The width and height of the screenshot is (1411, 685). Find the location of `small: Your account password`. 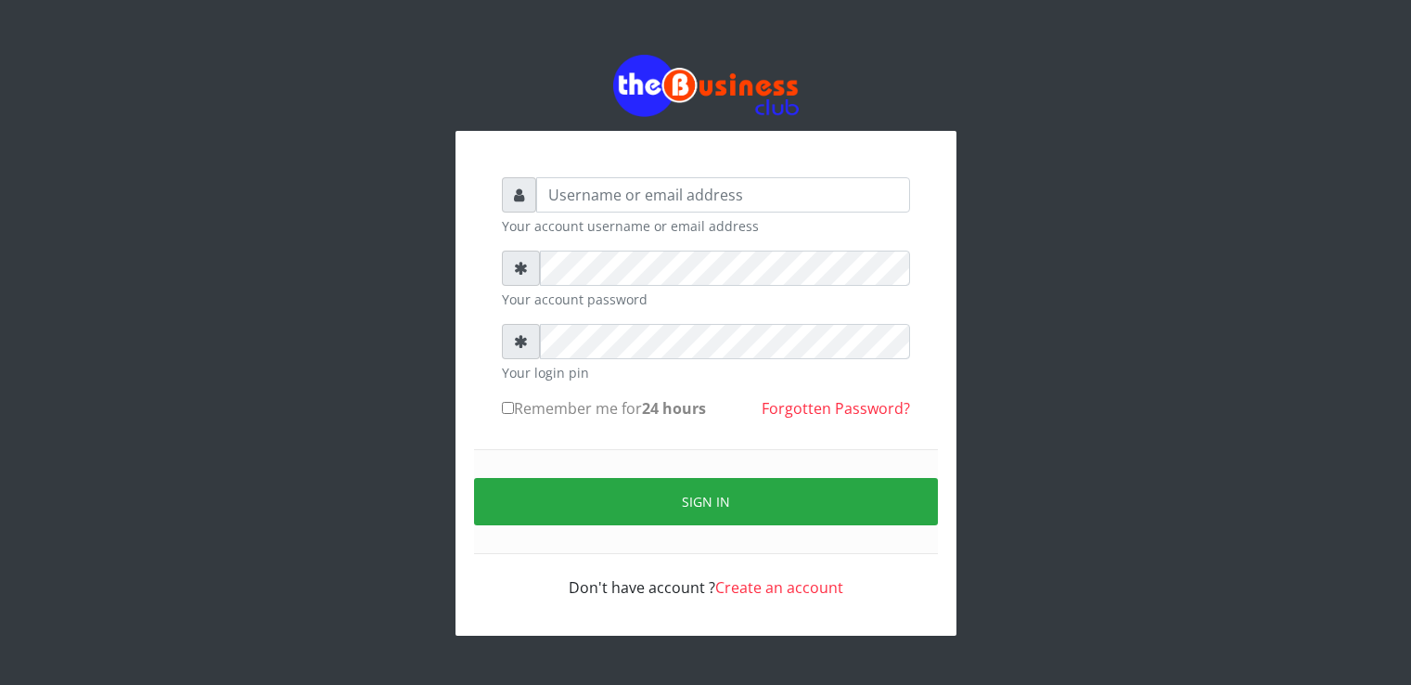

small: Your account password is located at coordinates (706, 299).